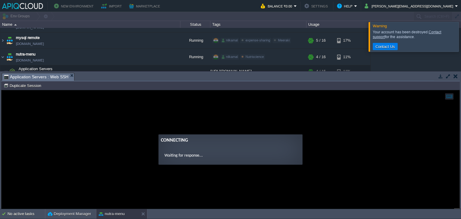 This screenshot has width=461, height=219. What do you see at coordinates (321, 41) in the screenshot?
I see `div: 5 / 16` at bounding box center [321, 41].